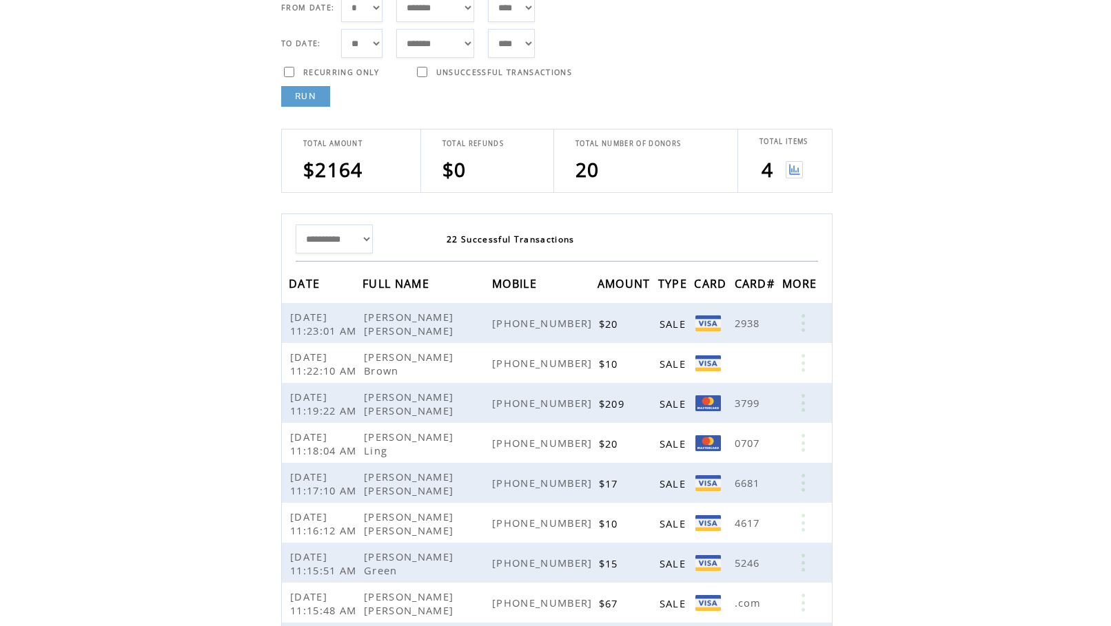 This screenshot has height=626, width=1111. I want to click on span: 20, so click(587, 170).